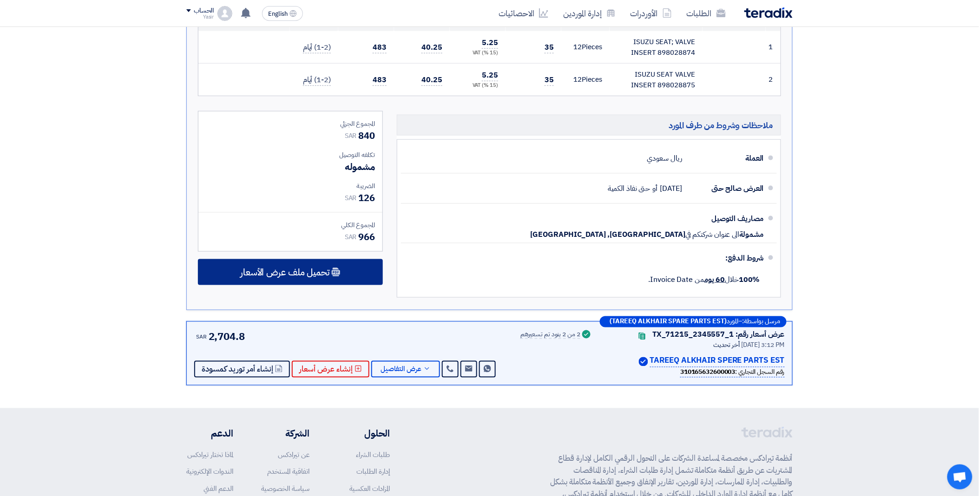 The height and width of the screenshot is (496, 979). Describe the element at coordinates (237, 369) in the screenshot. I see `span: إنشاء أمر توريد كمسودة` at that location.